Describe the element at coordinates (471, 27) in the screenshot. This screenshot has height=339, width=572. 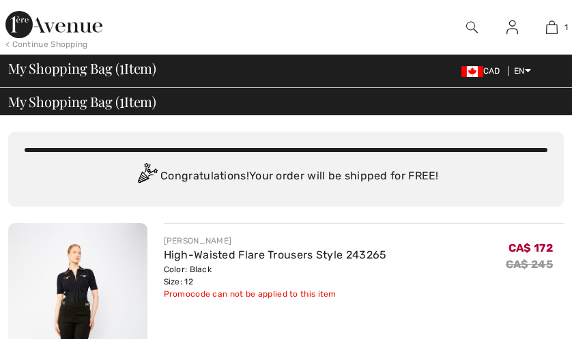
I see `img: search the website` at that location.